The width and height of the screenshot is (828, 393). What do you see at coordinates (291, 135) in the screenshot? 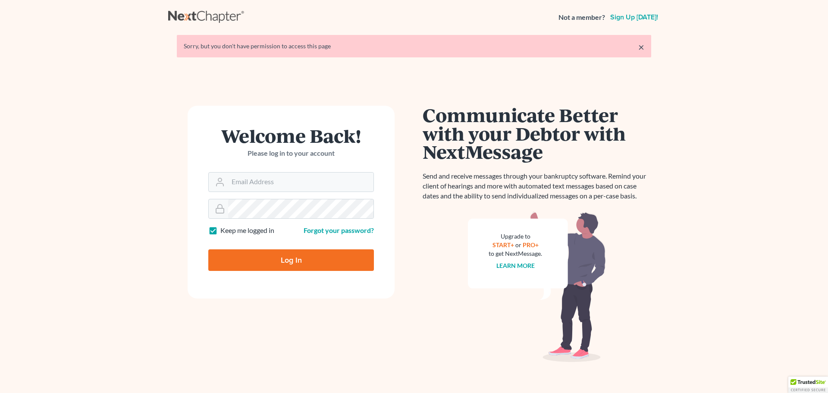
I see `h1: Welcome Back!` at bounding box center [291, 135].